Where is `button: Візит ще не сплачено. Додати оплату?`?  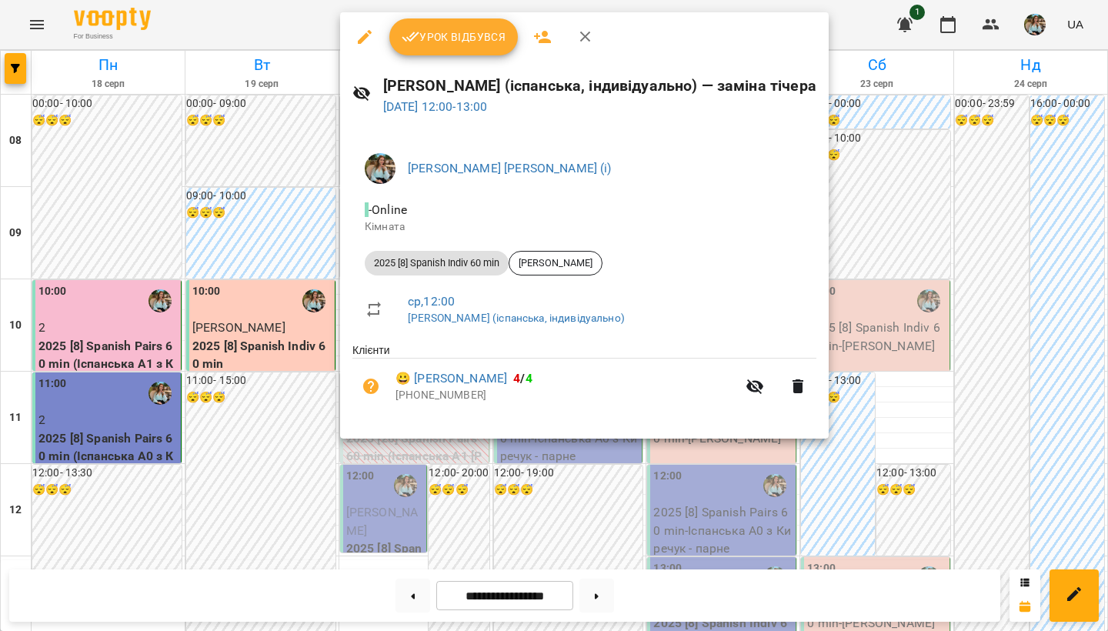
button: Візит ще не сплачено. Додати оплату? is located at coordinates (371, 386).